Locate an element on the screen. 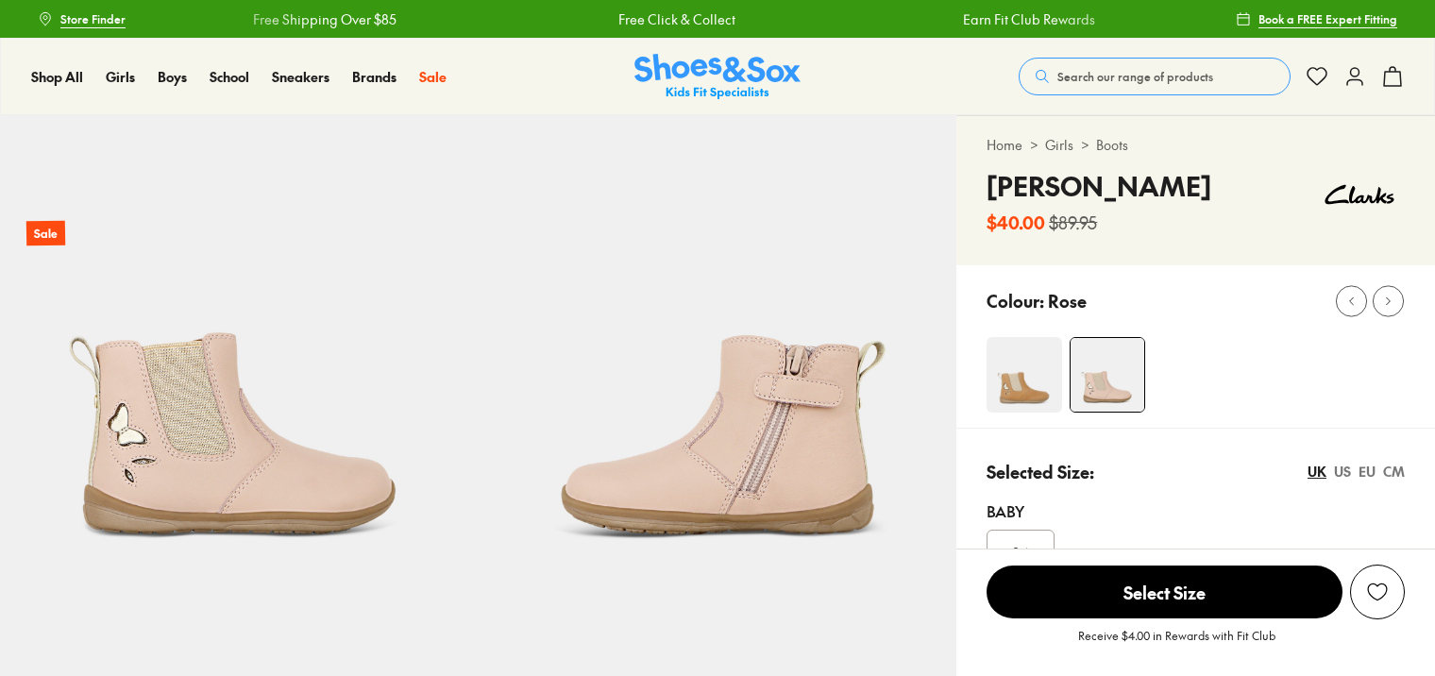 This screenshot has height=676, width=1435. img: Vendor logo is located at coordinates (1360, 195).